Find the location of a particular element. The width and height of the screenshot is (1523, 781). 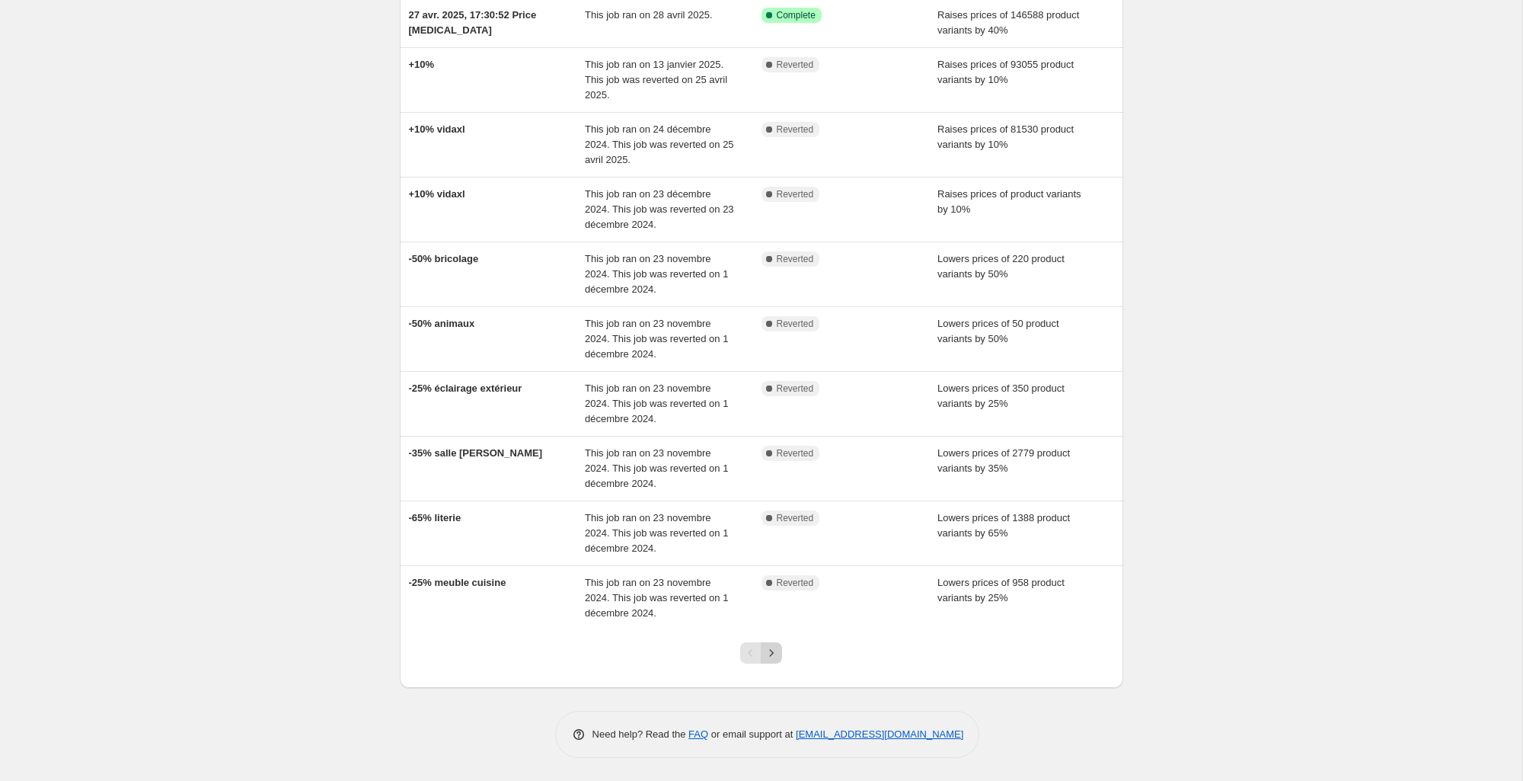

span: -50% animaux is located at coordinates (442, 323).